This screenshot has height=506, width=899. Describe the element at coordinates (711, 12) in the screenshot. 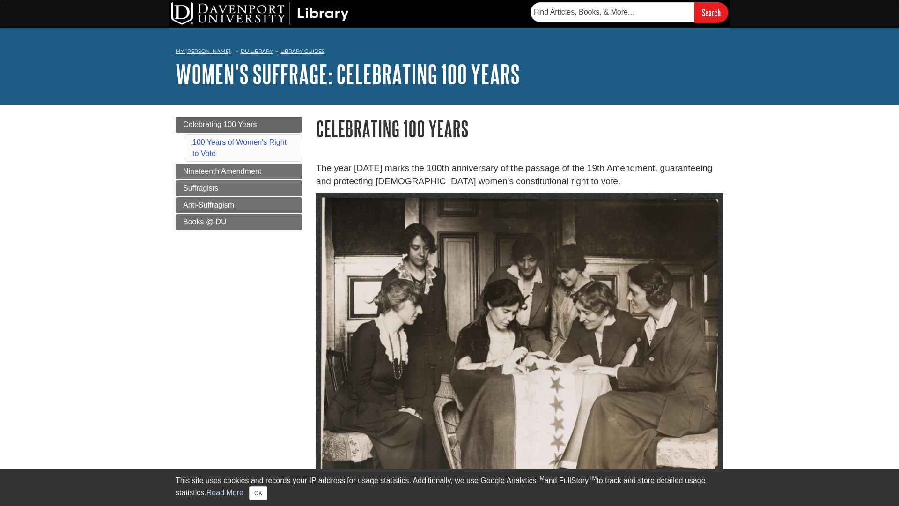

I see `input: Search` at that location.